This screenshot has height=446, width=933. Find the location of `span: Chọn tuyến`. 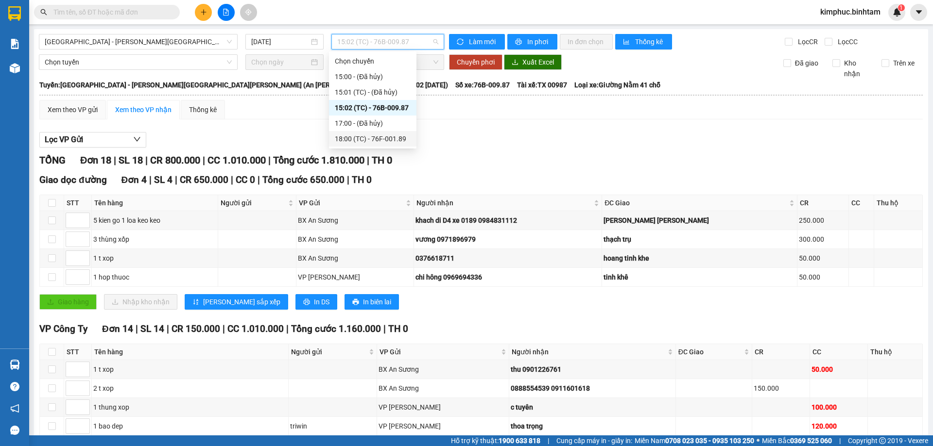

span: Chọn tuyến is located at coordinates (138, 62).